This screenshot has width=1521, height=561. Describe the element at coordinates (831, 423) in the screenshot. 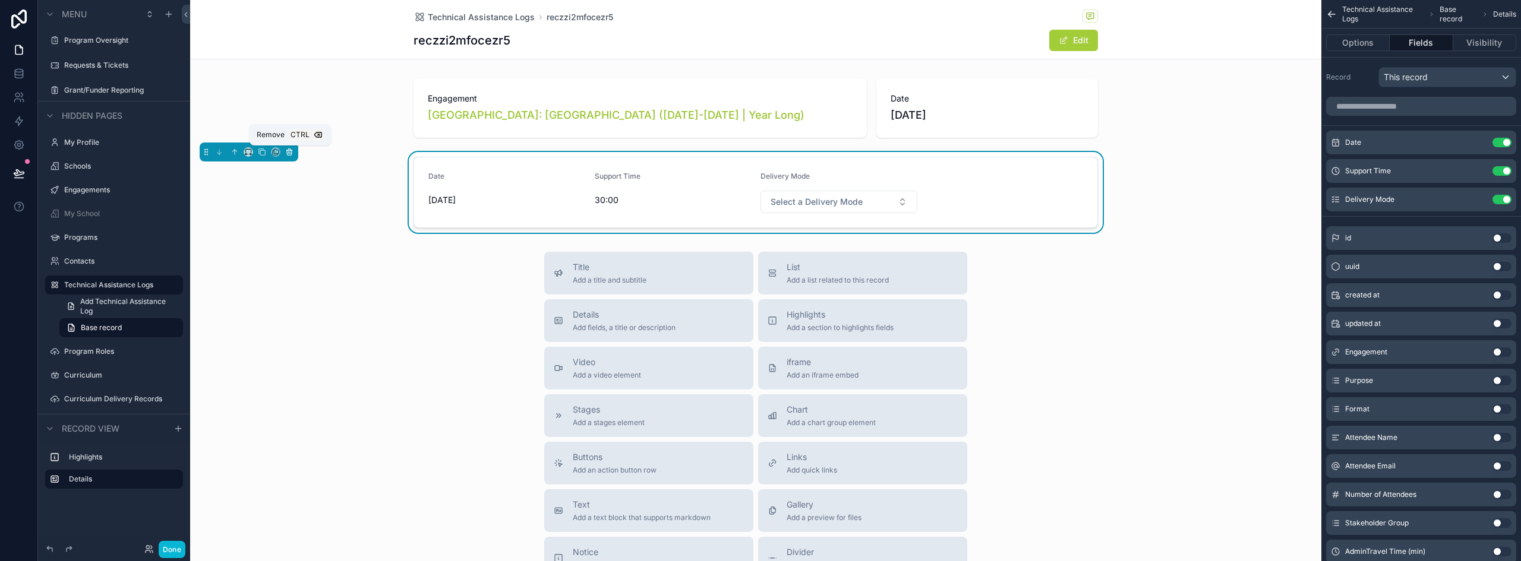

I see `span: Add a chart group element` at that location.